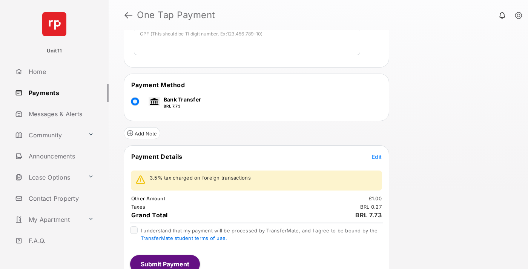 The image size is (528, 269). What do you see at coordinates (377, 157) in the screenshot?
I see `span: Edit` at bounding box center [377, 157].